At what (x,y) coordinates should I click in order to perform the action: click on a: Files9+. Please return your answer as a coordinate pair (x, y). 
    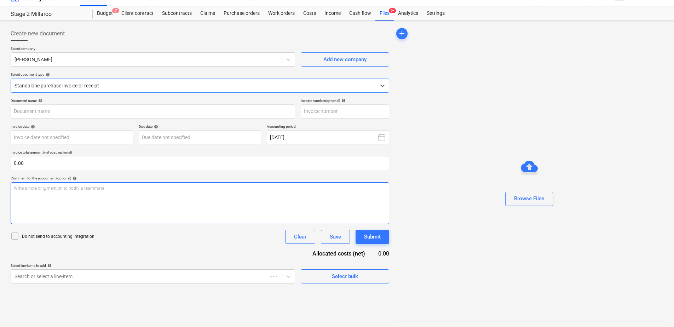
    Looking at the image, I should click on (385, 13).